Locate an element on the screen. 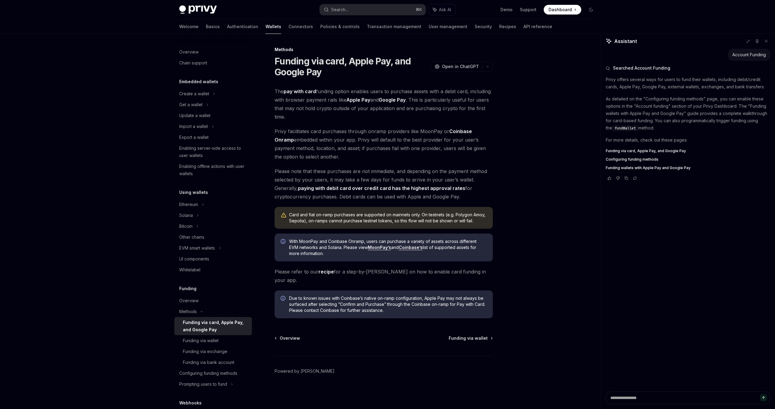  a: Enabling server-side access to user wallets is located at coordinates (213, 152).